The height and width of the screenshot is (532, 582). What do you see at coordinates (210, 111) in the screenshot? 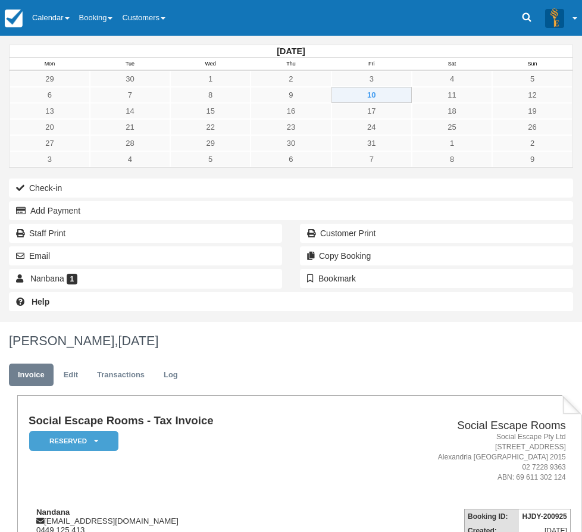
I see `a: 15` at bounding box center [210, 111].